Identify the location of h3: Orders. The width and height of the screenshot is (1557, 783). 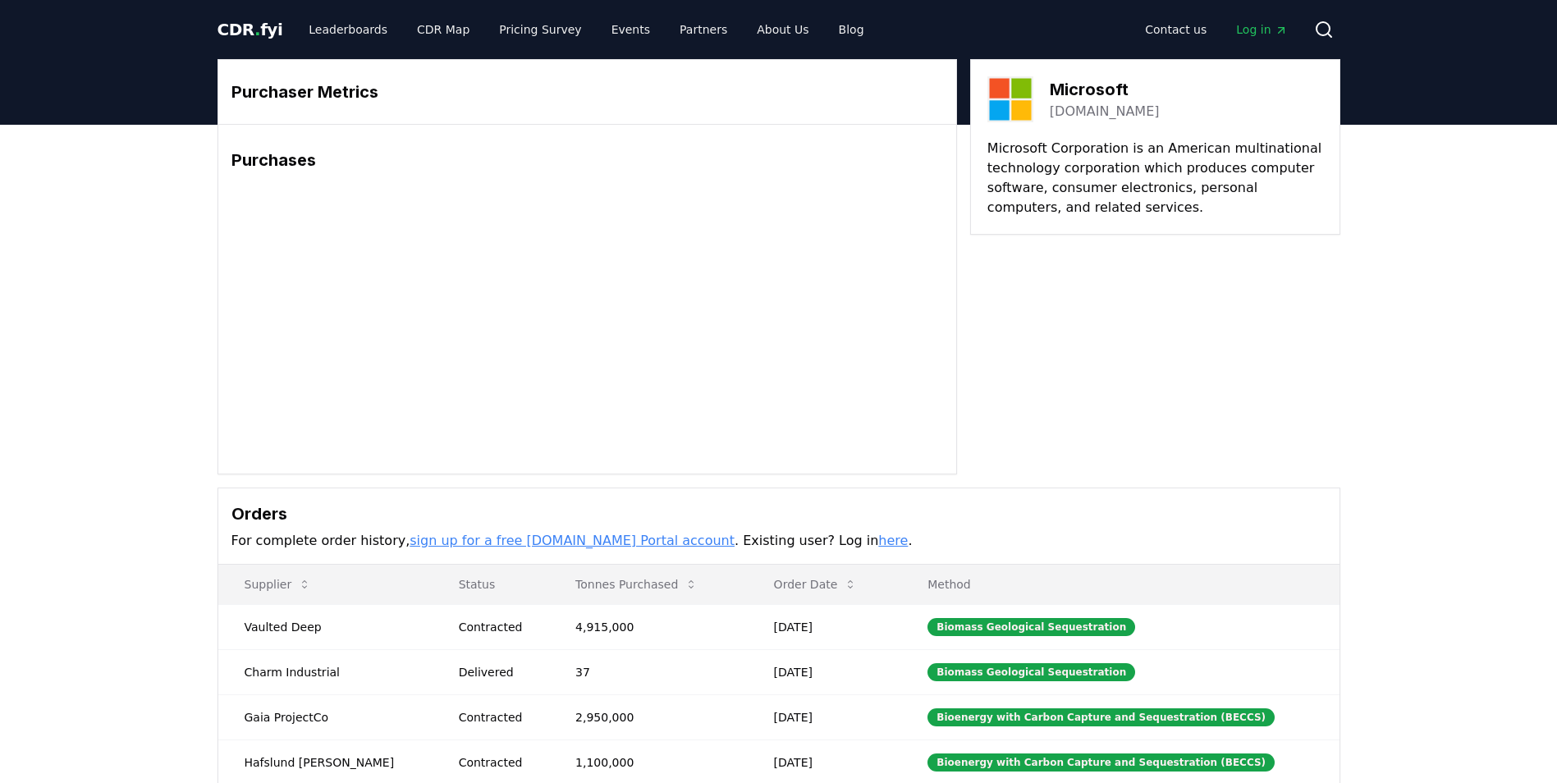
(779, 514).